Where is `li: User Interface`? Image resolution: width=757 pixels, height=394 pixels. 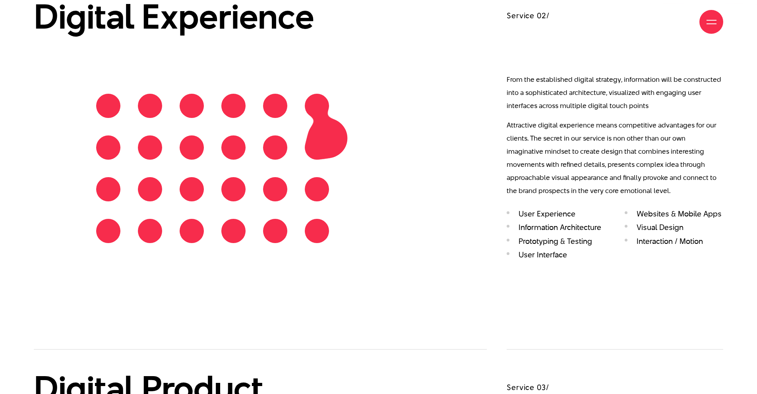
li: User Interface is located at coordinates (555, 255).